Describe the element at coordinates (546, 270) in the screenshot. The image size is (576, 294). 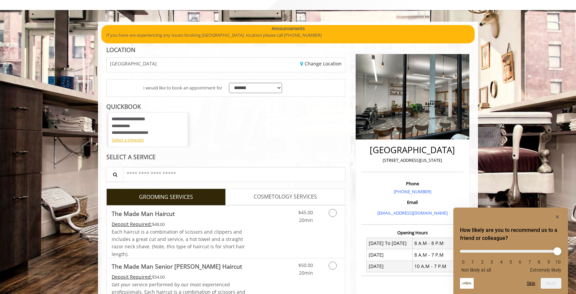
I see `span: Extremely likely` at that location.